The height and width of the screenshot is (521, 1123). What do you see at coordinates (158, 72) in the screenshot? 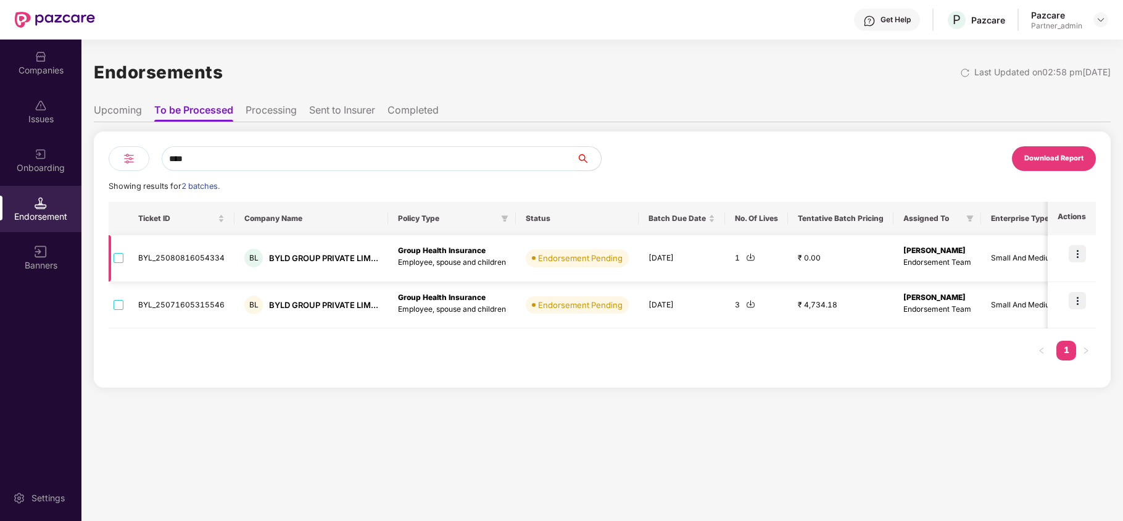
I see `h1: Endorsements` at bounding box center [158, 72].